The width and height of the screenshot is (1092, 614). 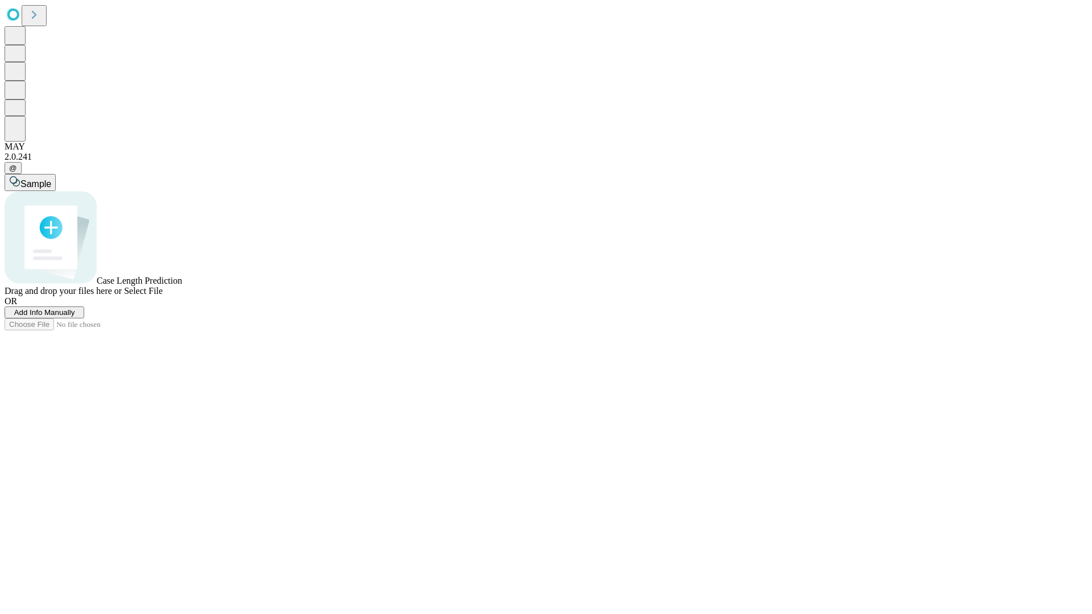 I want to click on span: Case Length Prediction, so click(x=139, y=280).